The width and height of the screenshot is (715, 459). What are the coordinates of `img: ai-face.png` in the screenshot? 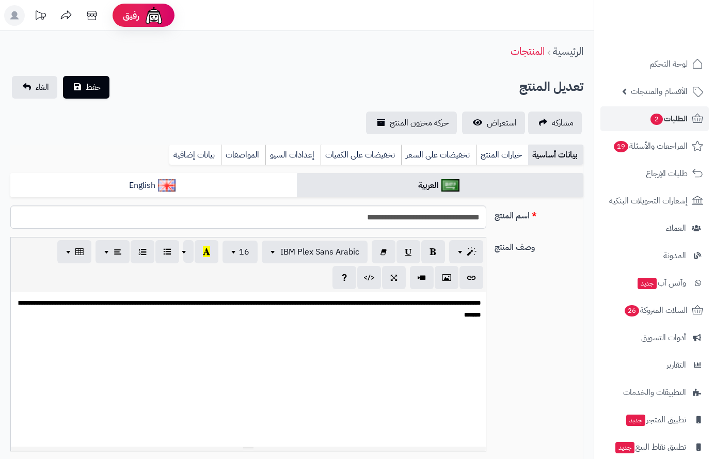 It's located at (154, 15).